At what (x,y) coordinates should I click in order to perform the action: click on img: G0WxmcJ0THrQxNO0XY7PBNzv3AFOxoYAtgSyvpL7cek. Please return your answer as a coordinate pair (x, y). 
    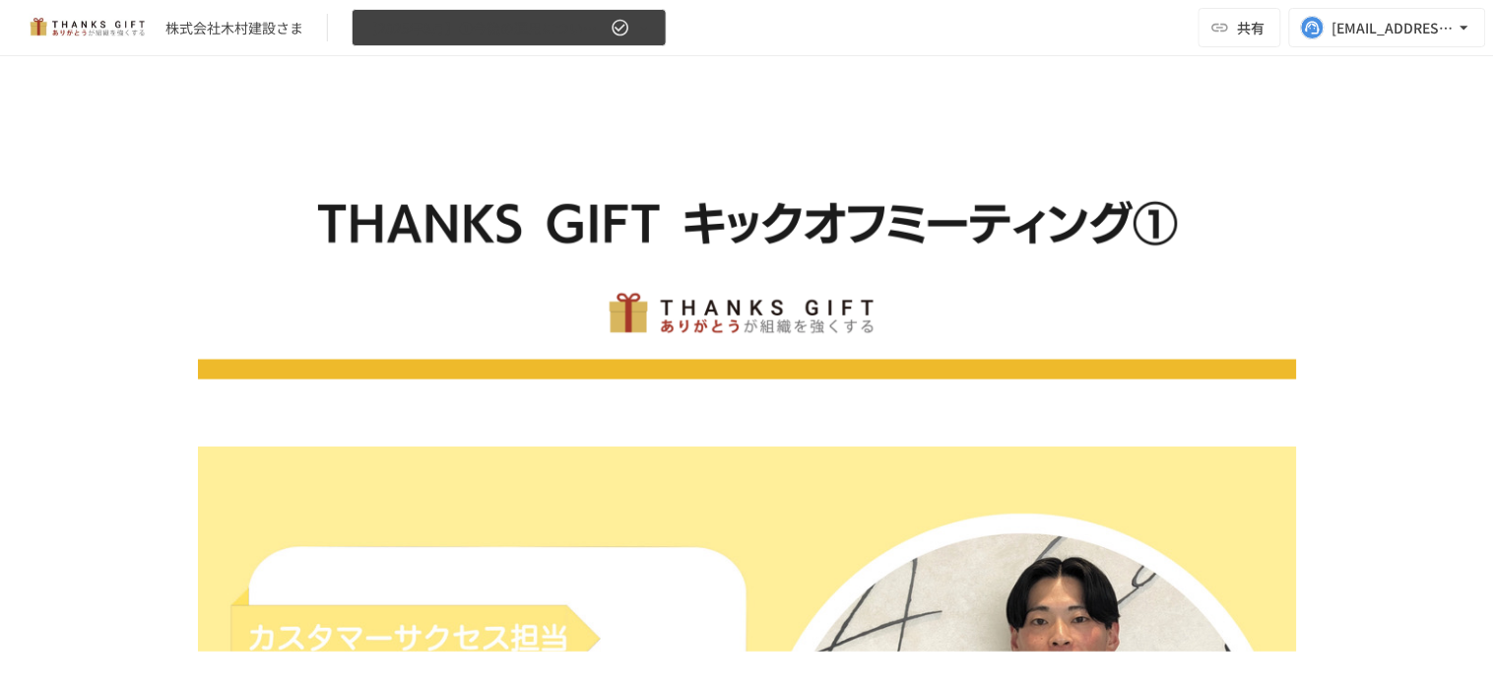
    Looking at the image, I should click on (748, 241).